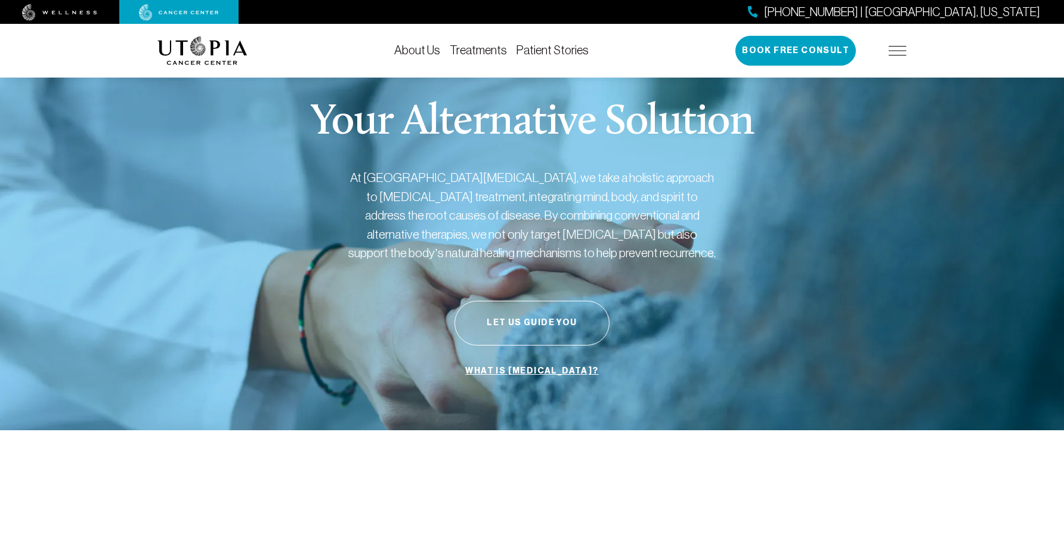  I want to click on img: wellness, so click(60, 13).